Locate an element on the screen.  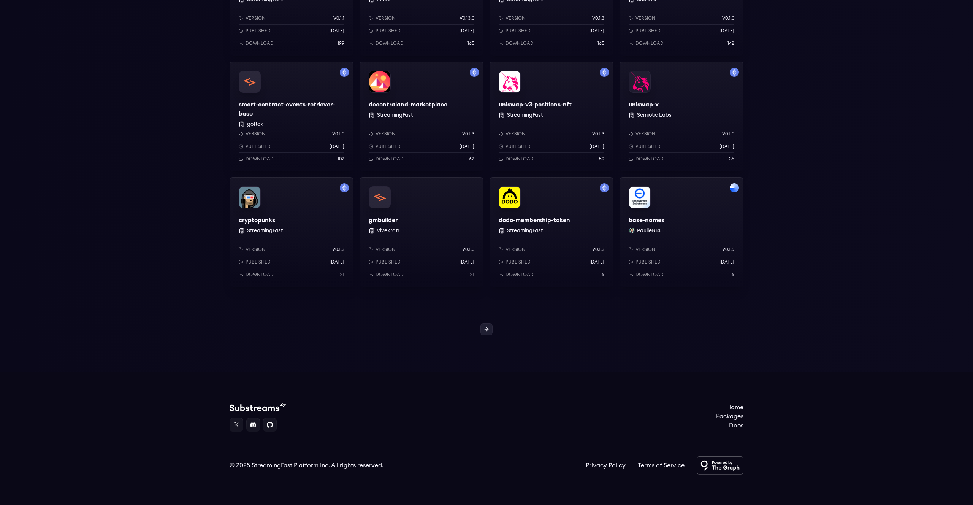
a: Filter by mainnet networkdodo-membership-tokendodo-membership-token StreamingFastVersionv0.1.3Pub... is located at coordinates (551, 232).